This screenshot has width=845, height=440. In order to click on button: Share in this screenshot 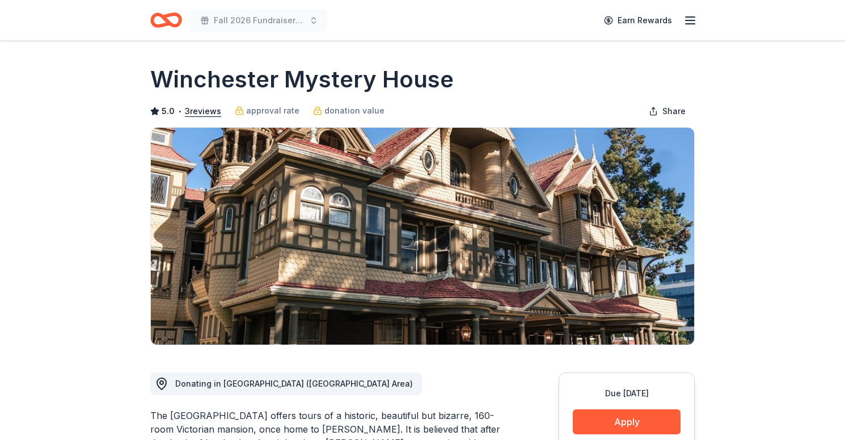, I will do `click(667, 111)`.